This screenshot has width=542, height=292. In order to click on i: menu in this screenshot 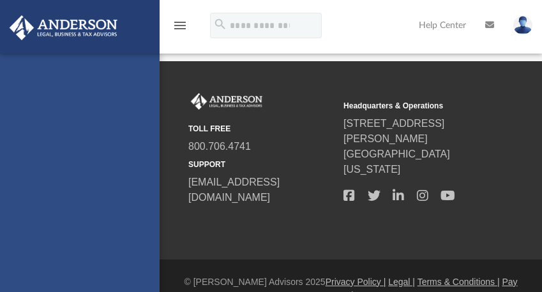, I will do `click(180, 26)`.